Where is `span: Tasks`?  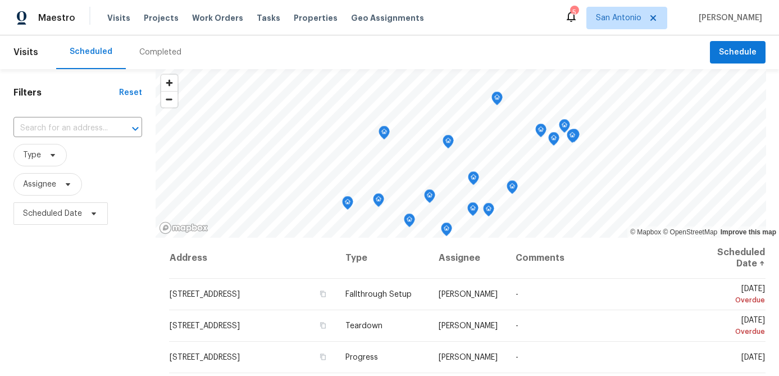 span: Tasks is located at coordinates (269, 18).